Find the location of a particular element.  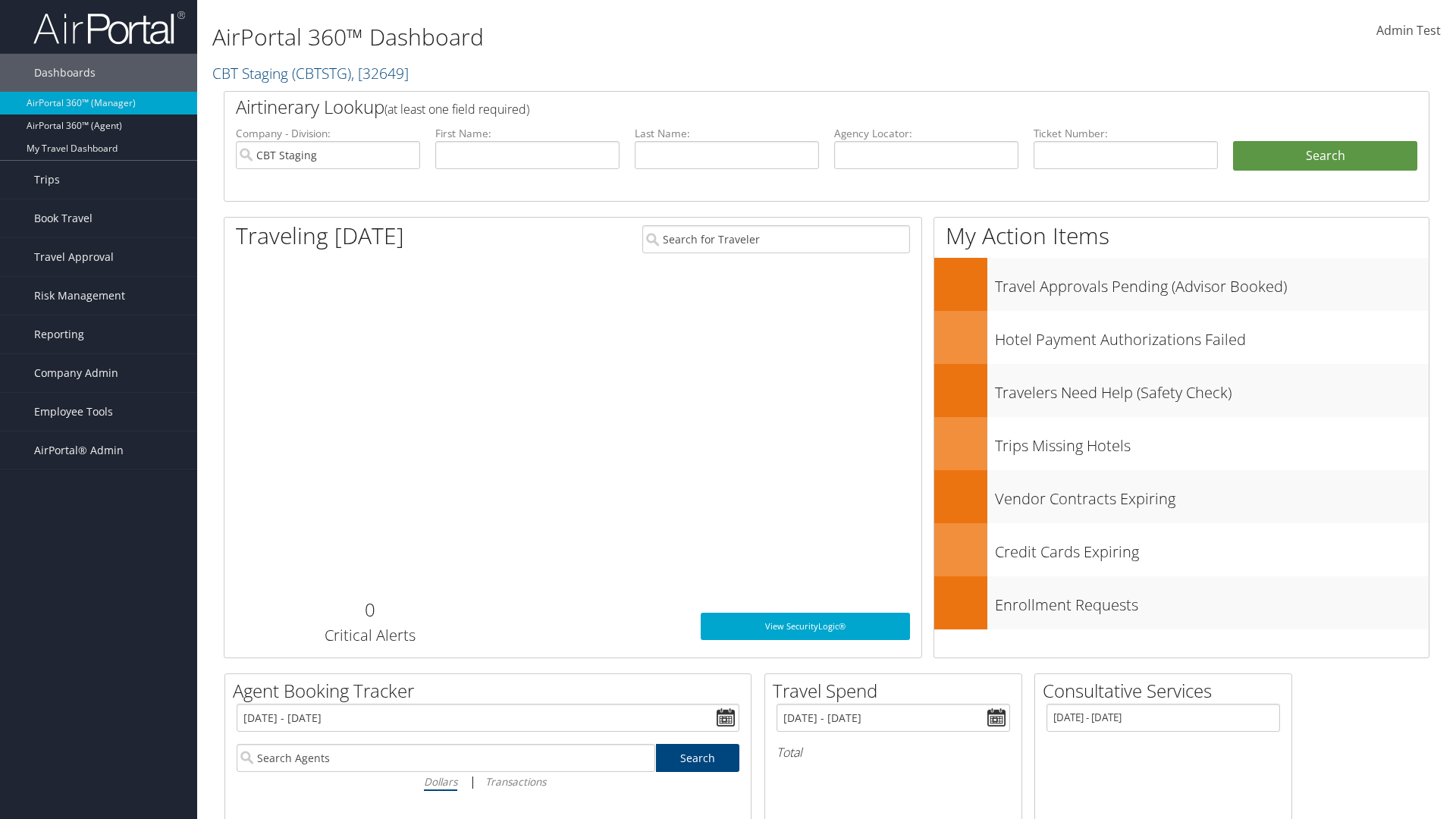

h3: Critical Alerts is located at coordinates (370, 636).